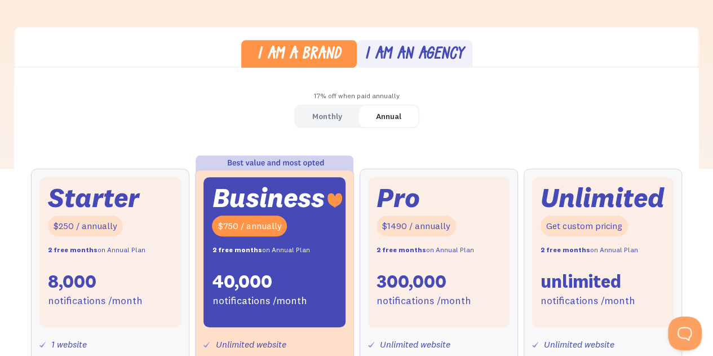 This screenshot has width=713, height=356. What do you see at coordinates (249, 226) in the screenshot?
I see `div: $750 / annually` at bounding box center [249, 226].